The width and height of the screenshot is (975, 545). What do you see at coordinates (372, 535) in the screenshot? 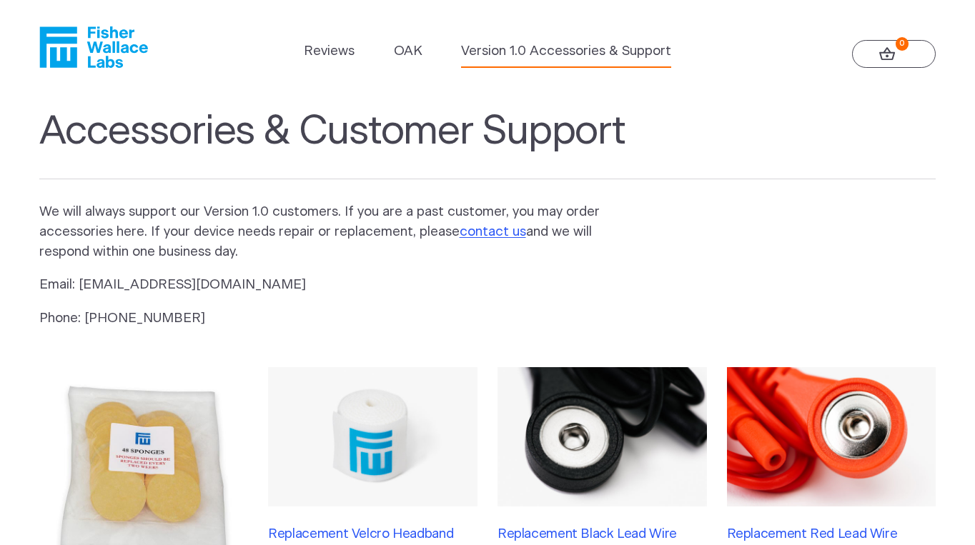
I see `h3: Replacement Velcro Headband` at bounding box center [372, 535].